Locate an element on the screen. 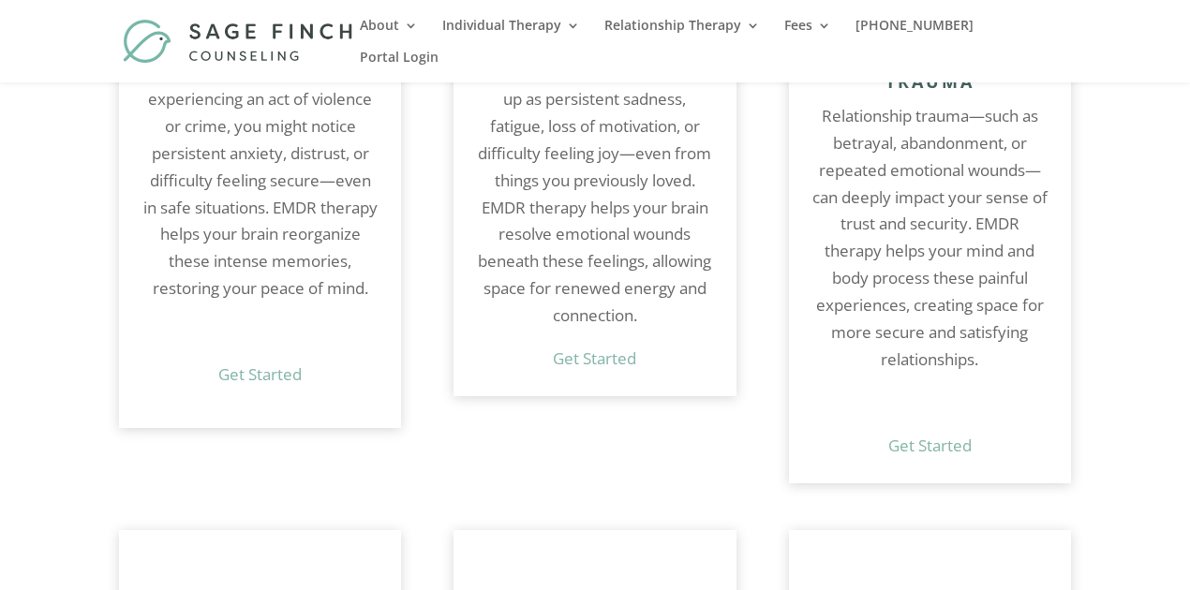 This screenshot has height=590, width=1190. div: After witnessing or experiencing an act of violence or crime, you might notice persistent anxiety... is located at coordinates (260, 231).